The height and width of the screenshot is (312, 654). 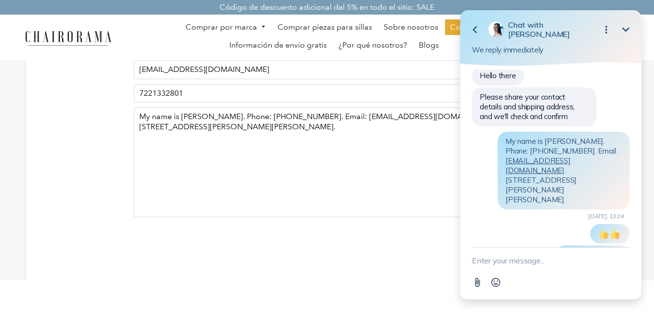 What do you see at coordinates (428, 45) in the screenshot?
I see `a: Blogs` at bounding box center [428, 45].